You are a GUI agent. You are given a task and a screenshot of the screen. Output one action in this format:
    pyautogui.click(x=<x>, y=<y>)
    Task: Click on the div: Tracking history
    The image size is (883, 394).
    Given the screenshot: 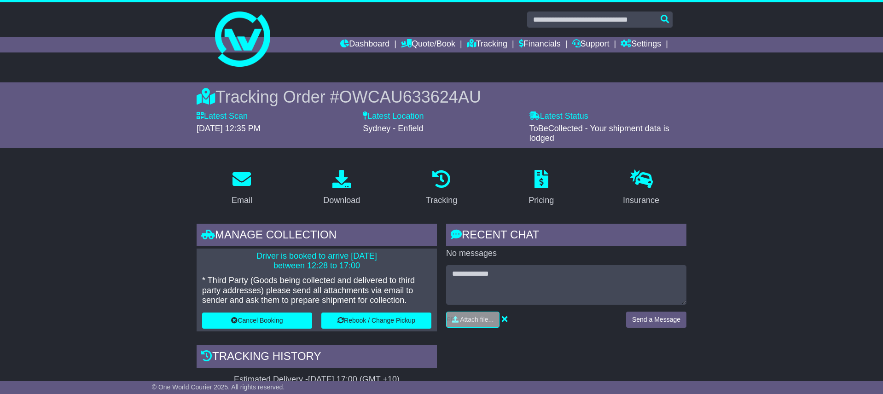 What is the action you would take?
    pyautogui.click(x=317, y=358)
    